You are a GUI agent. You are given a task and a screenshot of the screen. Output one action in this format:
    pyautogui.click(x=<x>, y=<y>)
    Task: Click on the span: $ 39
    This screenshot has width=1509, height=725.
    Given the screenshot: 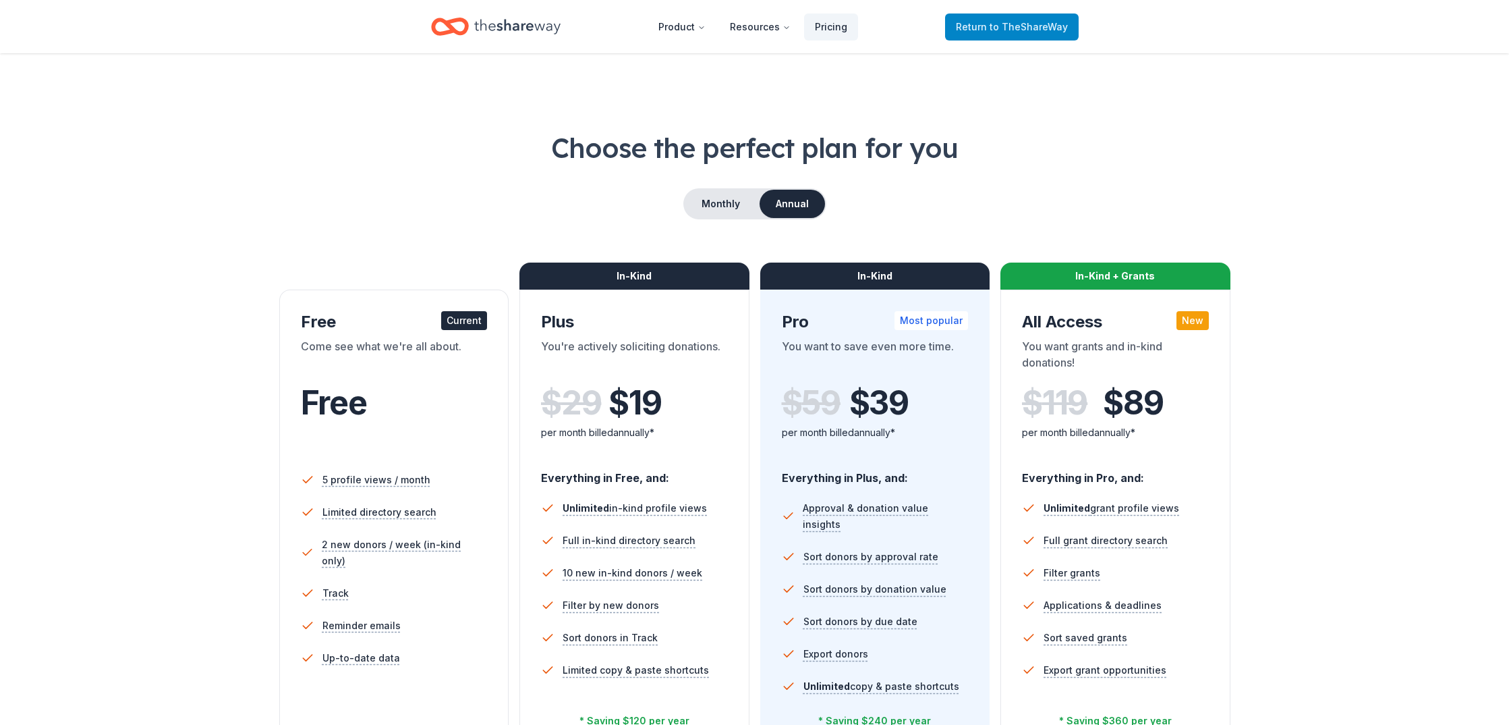 What is the action you would take?
    pyautogui.click(x=879, y=403)
    